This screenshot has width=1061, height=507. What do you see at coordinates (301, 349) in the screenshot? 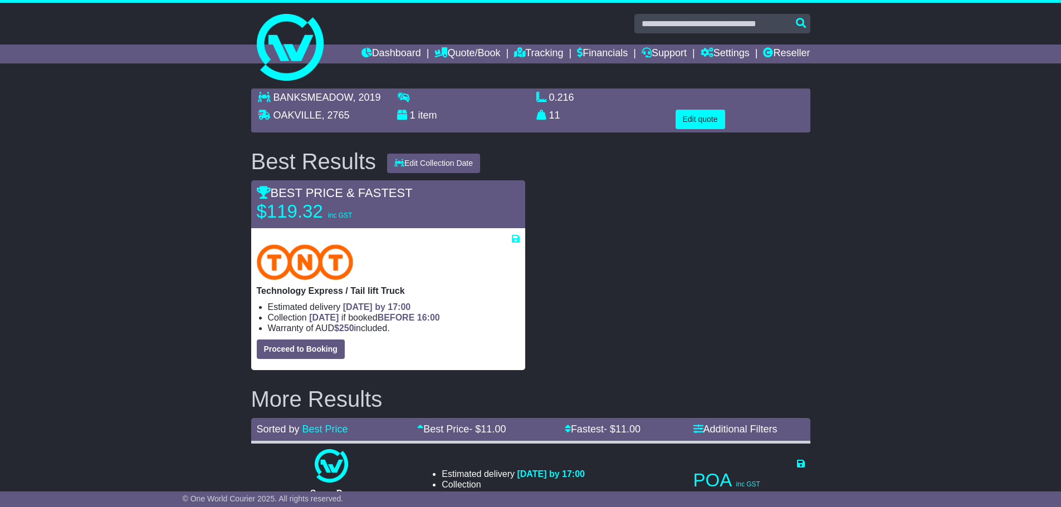
I see `button: Proceed to Booking` at bounding box center [301, 349].